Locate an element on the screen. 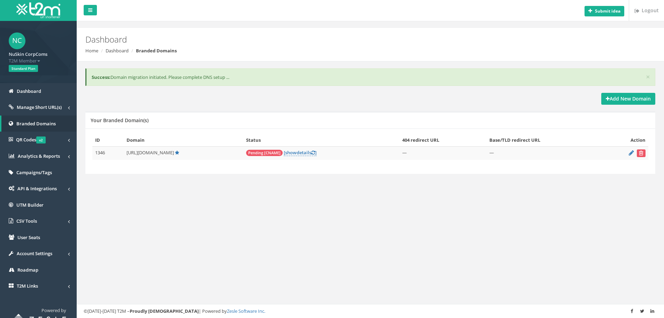  span: Powered by is located at coordinates (54, 310).